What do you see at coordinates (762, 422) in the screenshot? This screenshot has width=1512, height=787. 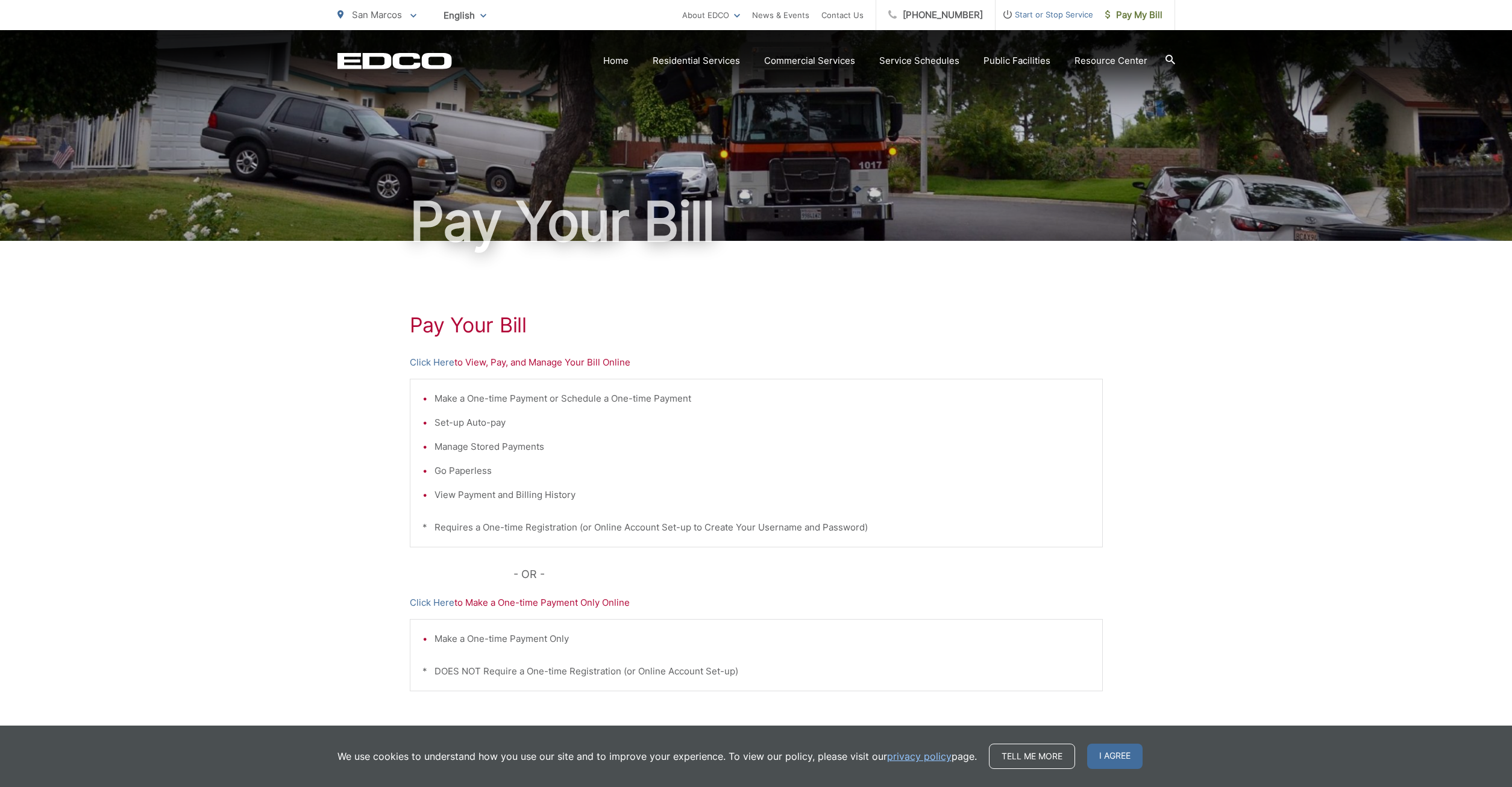 I see `li: Set-up Auto-pay` at bounding box center [762, 422].